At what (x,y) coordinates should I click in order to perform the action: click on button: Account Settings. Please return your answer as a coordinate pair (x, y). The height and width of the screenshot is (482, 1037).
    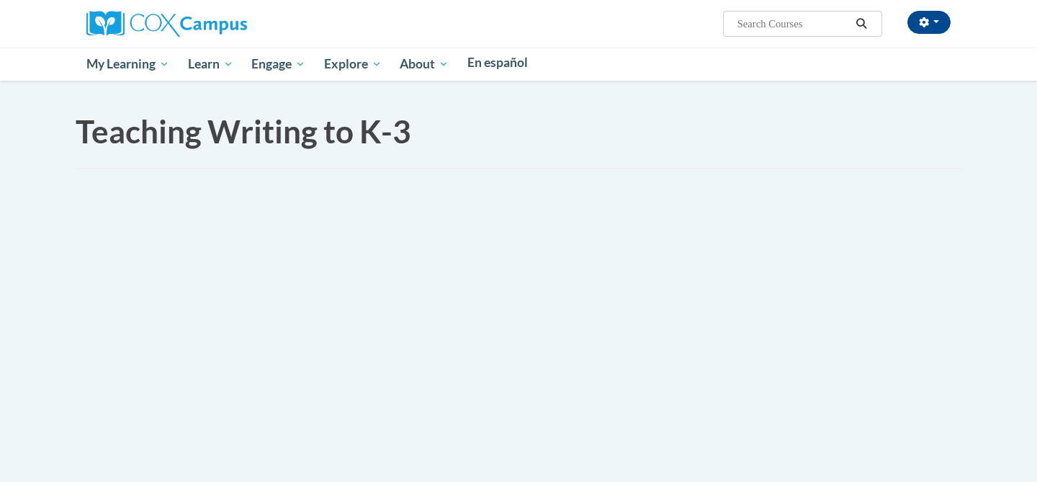
    Looking at the image, I should click on (929, 22).